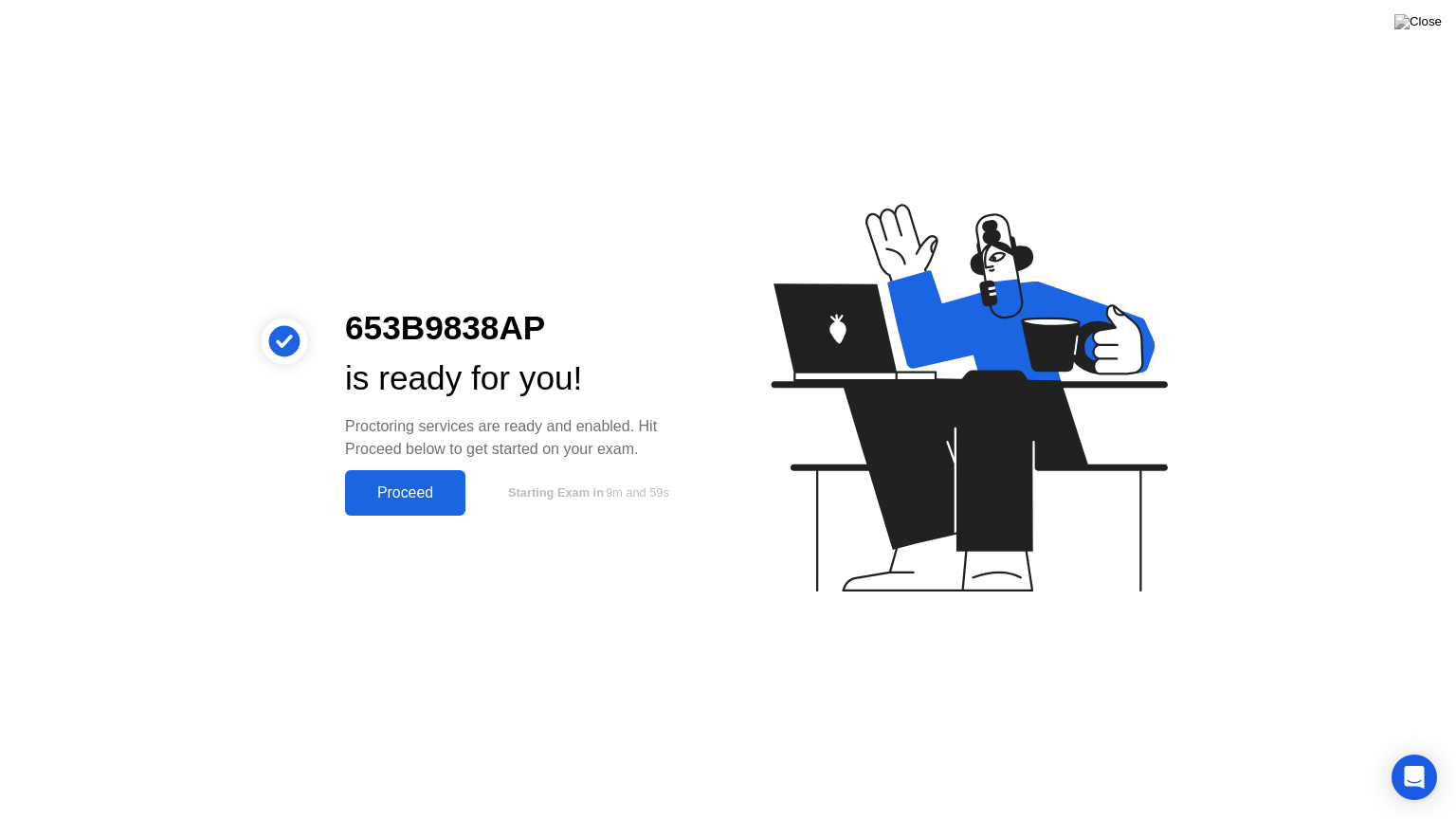 This screenshot has width=1456, height=819. Describe the element at coordinates (521, 378) in the screenshot. I see `div: is ready for you!` at that location.